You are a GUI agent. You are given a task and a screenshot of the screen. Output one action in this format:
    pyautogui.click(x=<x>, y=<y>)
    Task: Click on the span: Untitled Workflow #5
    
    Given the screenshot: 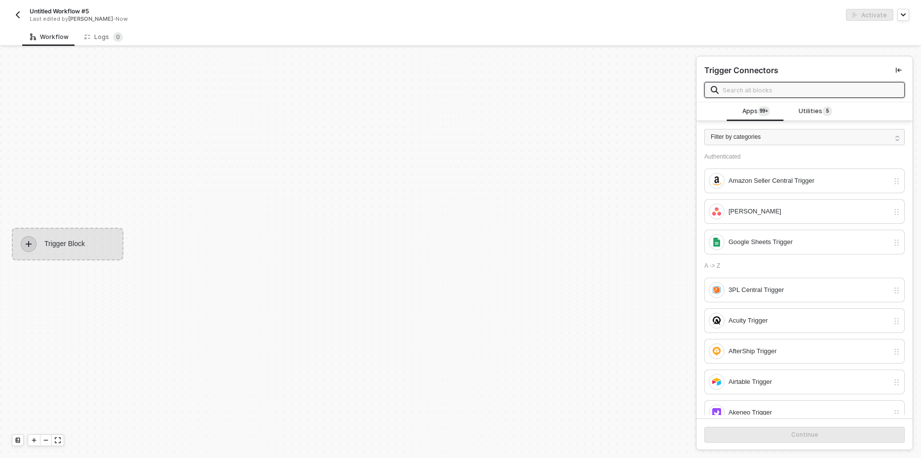 What is the action you would take?
    pyautogui.click(x=59, y=11)
    